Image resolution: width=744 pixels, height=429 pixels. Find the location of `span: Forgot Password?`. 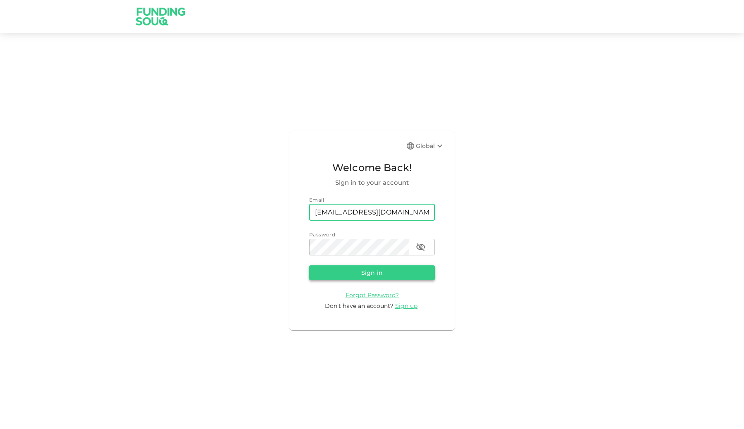

span: Forgot Password? is located at coordinates (372, 295).